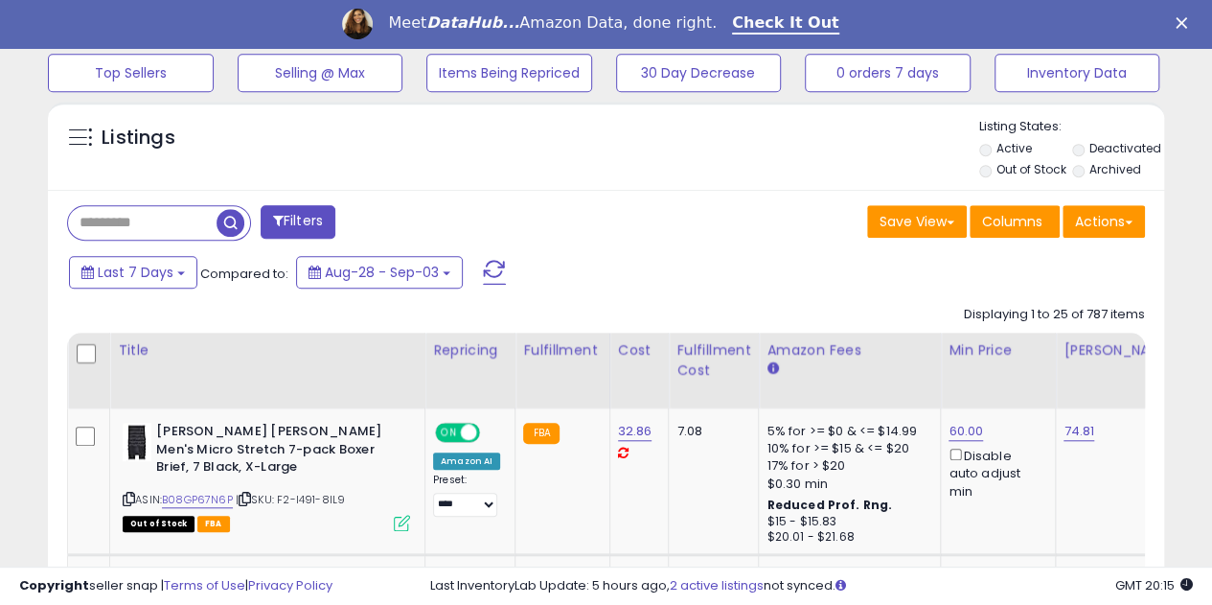 The image size is (1212, 605). Describe the element at coordinates (1154, 585) in the screenshot. I see `span: 2025-09-11 20:15 GMT` at that location.